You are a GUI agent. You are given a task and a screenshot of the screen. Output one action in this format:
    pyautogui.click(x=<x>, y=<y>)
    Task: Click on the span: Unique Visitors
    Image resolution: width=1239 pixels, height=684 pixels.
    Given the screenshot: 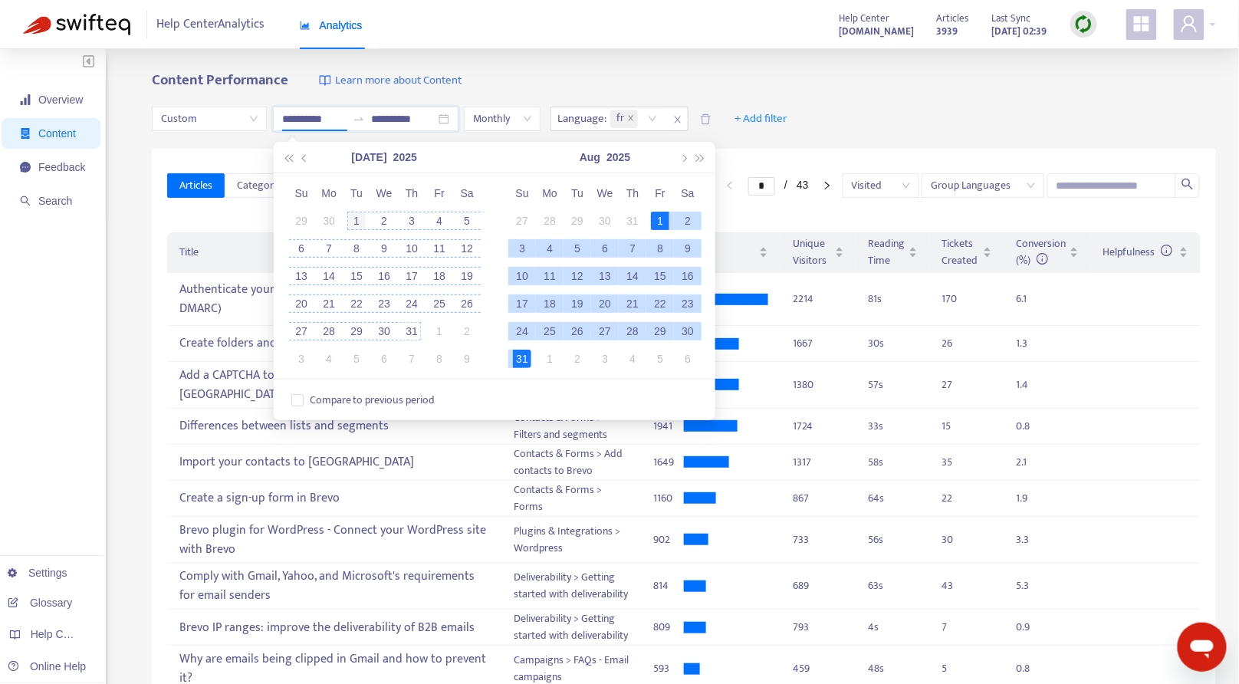 What is the action you would take?
    pyautogui.click(x=812, y=252)
    